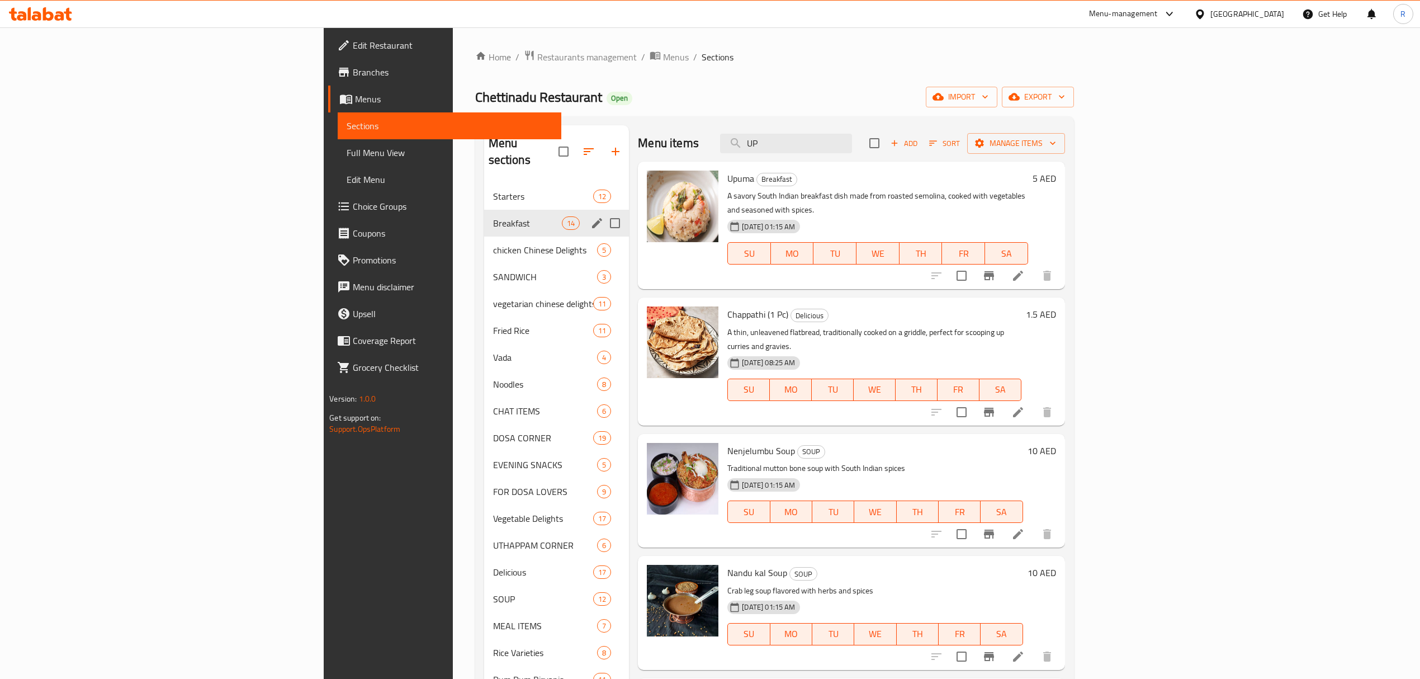  Describe the element at coordinates (545, 491) in the screenshot. I see `span: FOR DOSA LOVERS` at that location.